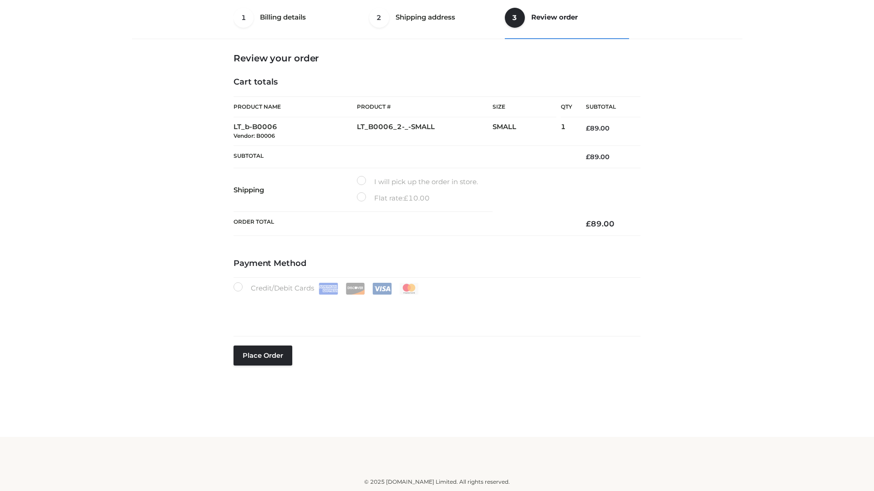 Image resolution: width=874 pixels, height=491 pixels. What do you see at coordinates (295, 132) in the screenshot?
I see `td: LT_b-B0006` at bounding box center [295, 132].